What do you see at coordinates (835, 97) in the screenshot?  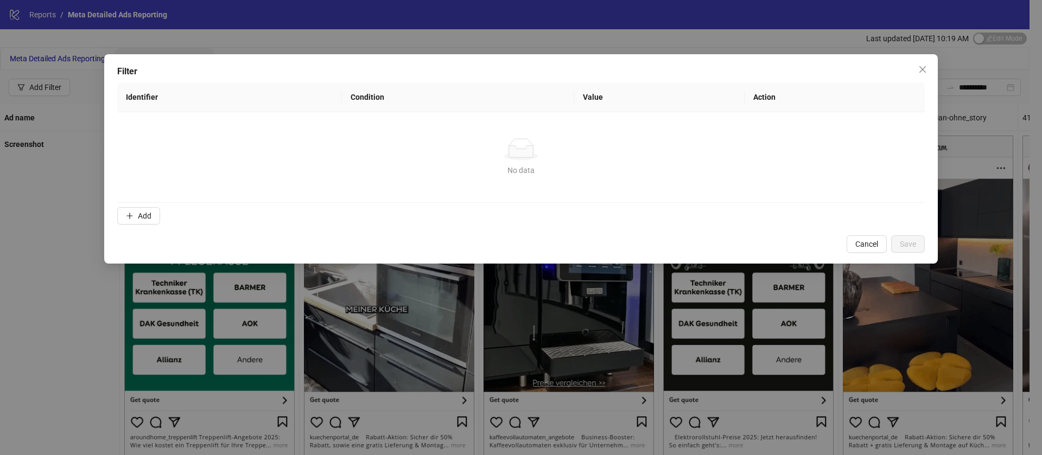 I see `th: Action` at bounding box center [835, 97].